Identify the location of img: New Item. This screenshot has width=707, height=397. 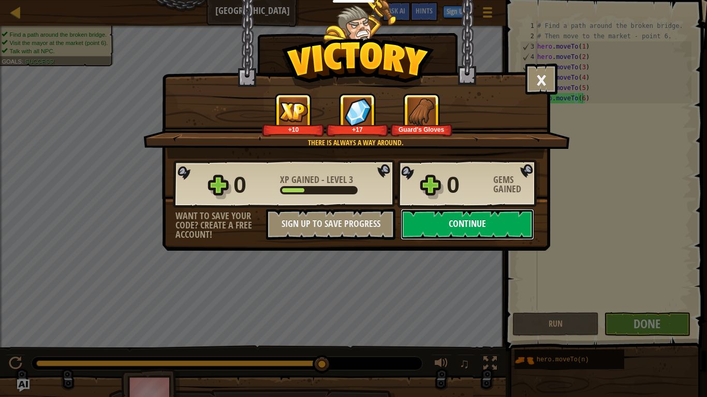
(421, 112).